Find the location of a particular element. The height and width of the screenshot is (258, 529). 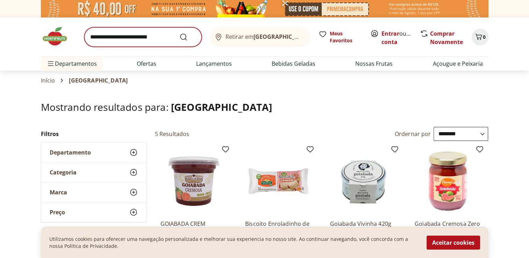

button: Preço is located at coordinates (94, 212).